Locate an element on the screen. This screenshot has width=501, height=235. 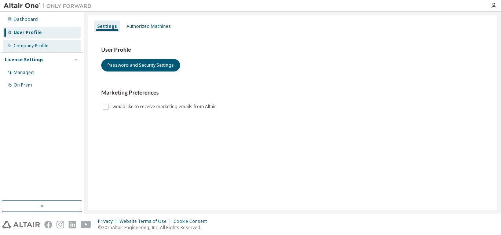
img: altair_logo.svg is located at coordinates (21, 224).